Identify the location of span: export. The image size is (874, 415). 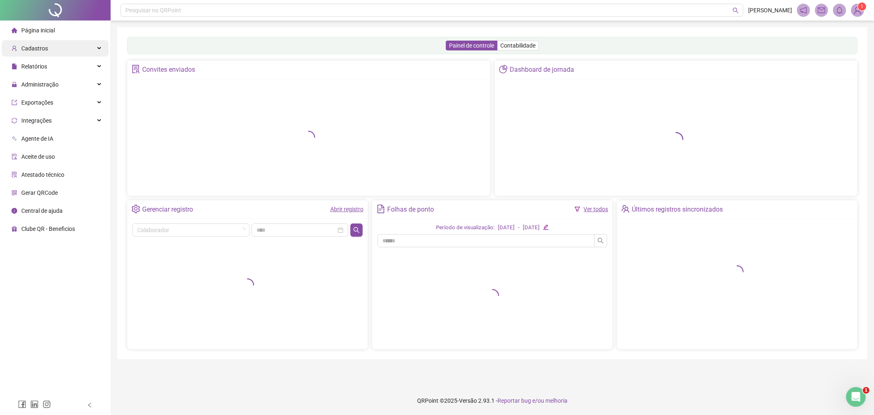
(14, 102).